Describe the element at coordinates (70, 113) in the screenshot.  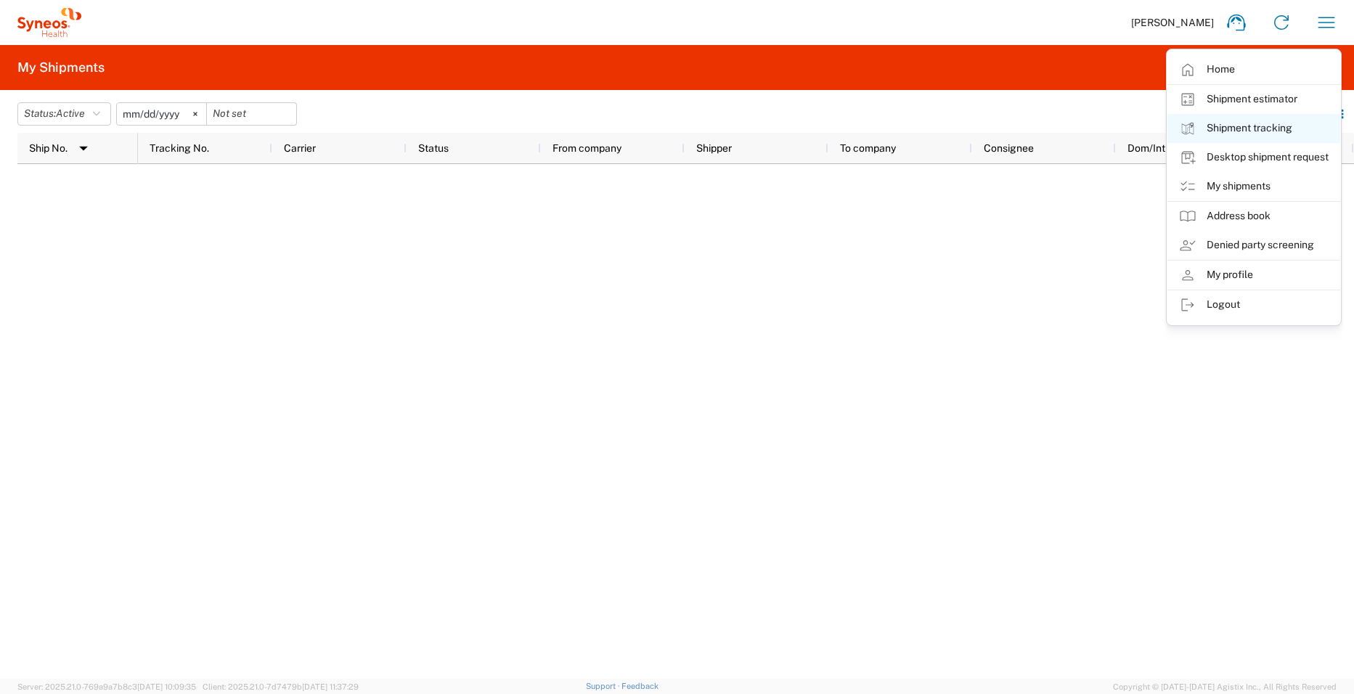
I see `span: Active` at that location.